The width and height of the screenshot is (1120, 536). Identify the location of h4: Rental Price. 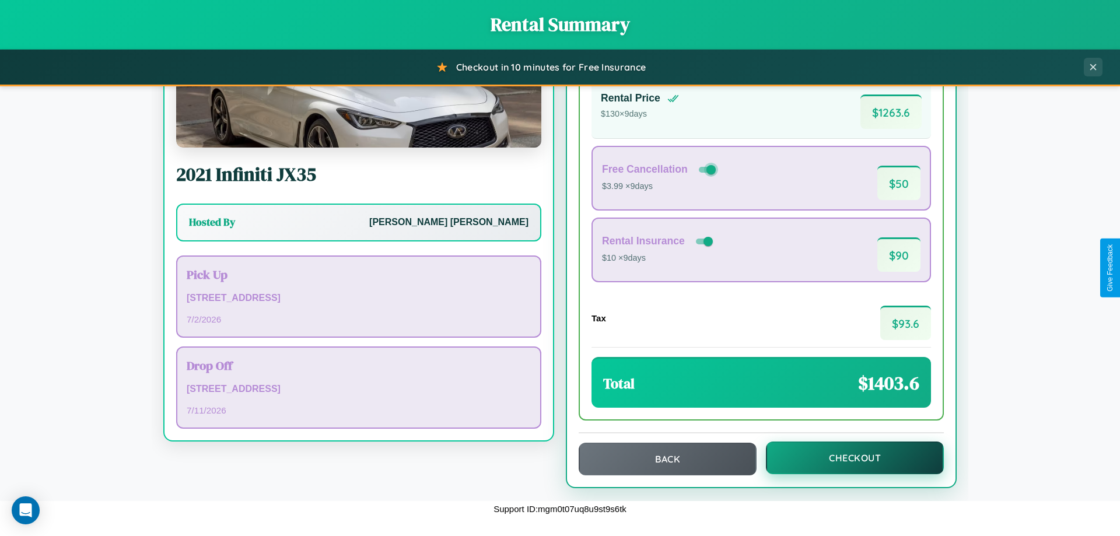
(630, 98).